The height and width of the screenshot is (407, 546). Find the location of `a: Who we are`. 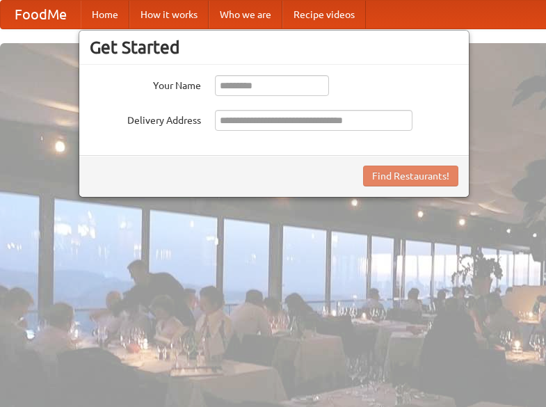

a: Who we are is located at coordinates (246, 15).